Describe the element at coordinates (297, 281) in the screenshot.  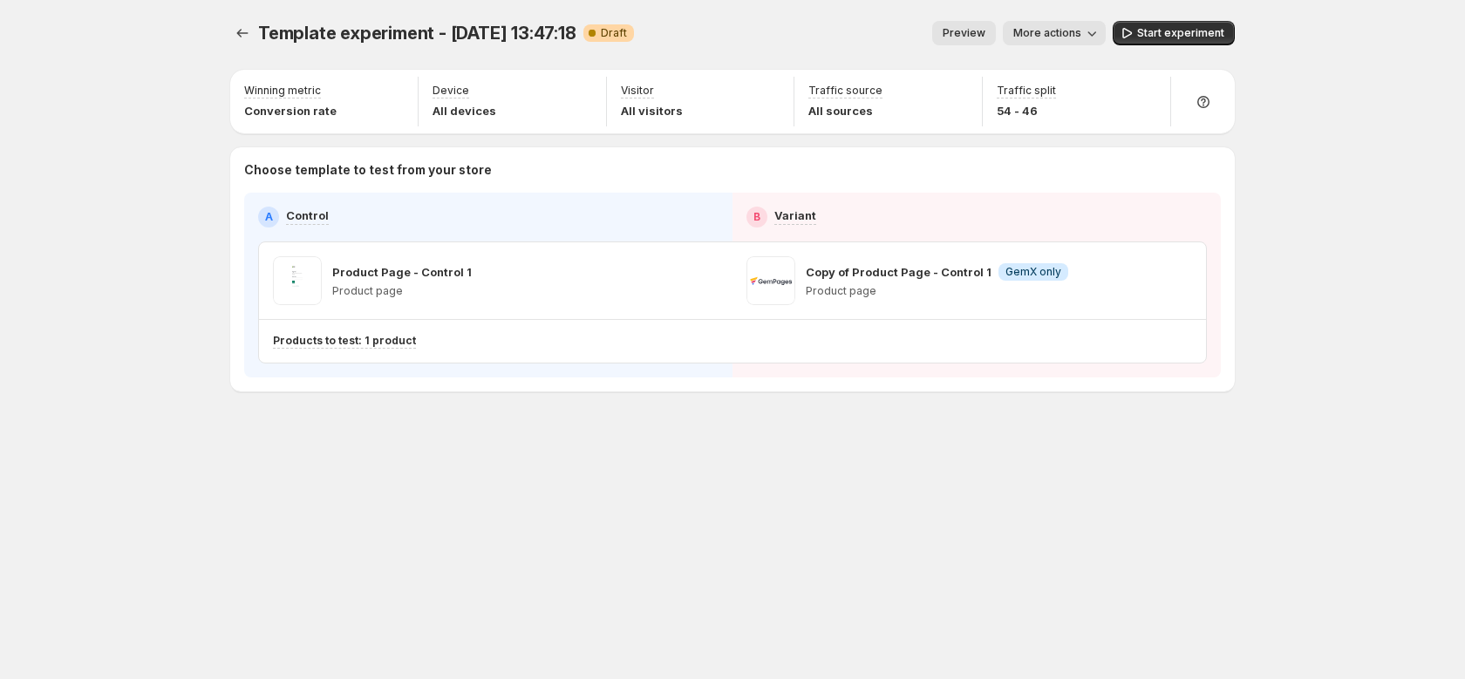
I see `img: Product Page - Control 1` at that location.